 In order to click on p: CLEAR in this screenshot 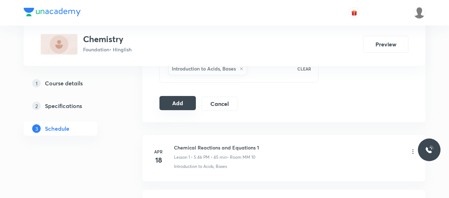, I will do `click(304, 69)`.